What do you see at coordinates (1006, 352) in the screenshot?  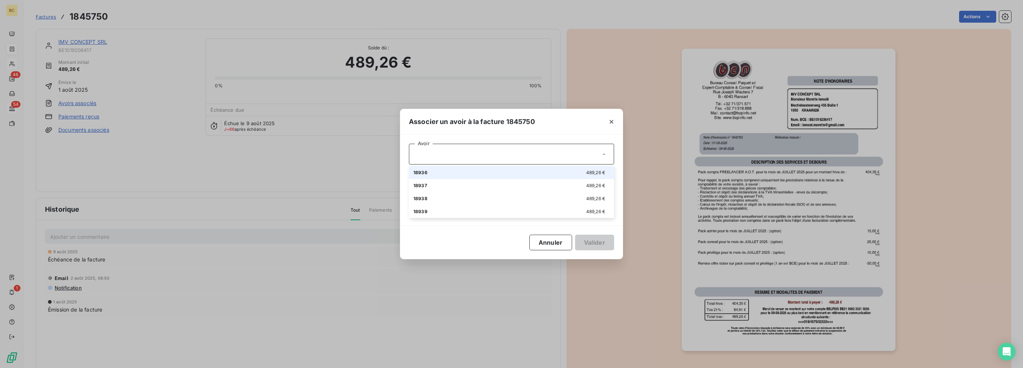 I see `div: Open Intercom Messenger` at bounding box center [1006, 352].